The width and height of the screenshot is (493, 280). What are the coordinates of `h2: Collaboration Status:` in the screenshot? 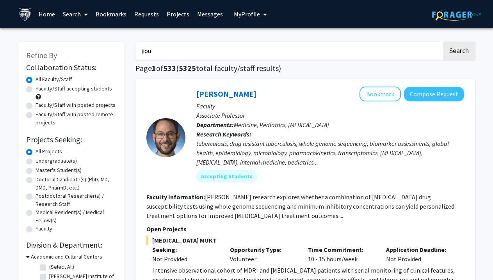 It's located at (71, 68).